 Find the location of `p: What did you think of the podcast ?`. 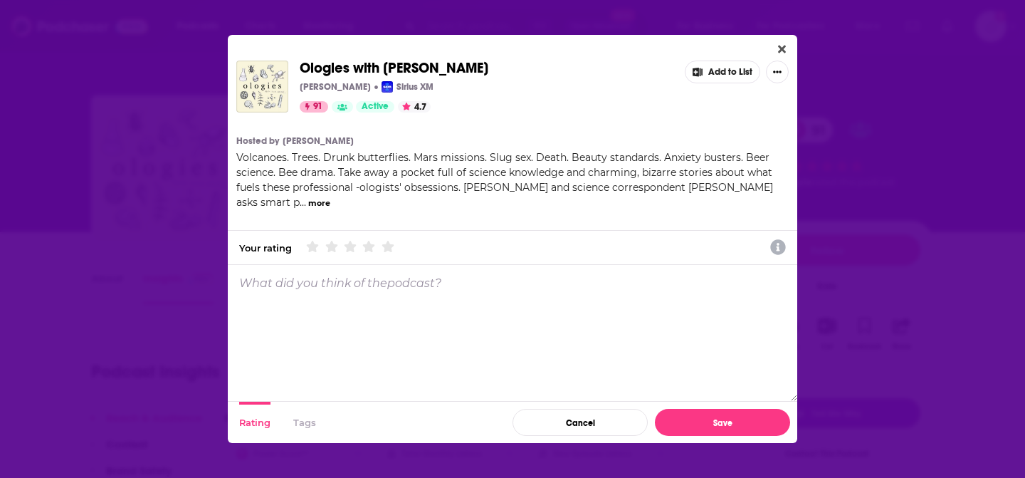

p: What did you think of the podcast ? is located at coordinates (340, 283).